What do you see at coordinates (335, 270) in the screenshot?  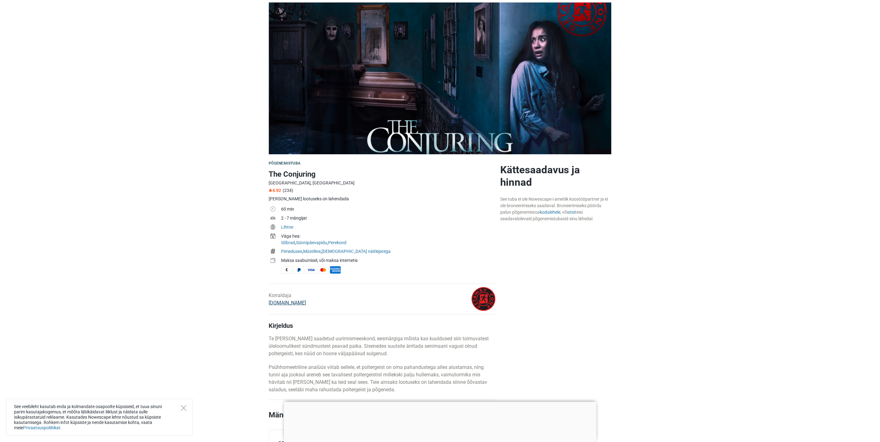 I see `span: American Express` at bounding box center [335, 270].